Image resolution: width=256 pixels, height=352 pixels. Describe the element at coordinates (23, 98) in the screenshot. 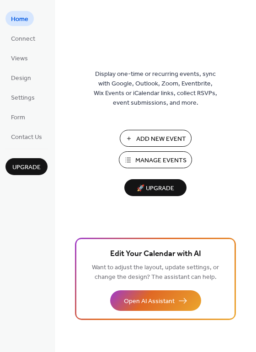

I see `span: Settings` at that location.